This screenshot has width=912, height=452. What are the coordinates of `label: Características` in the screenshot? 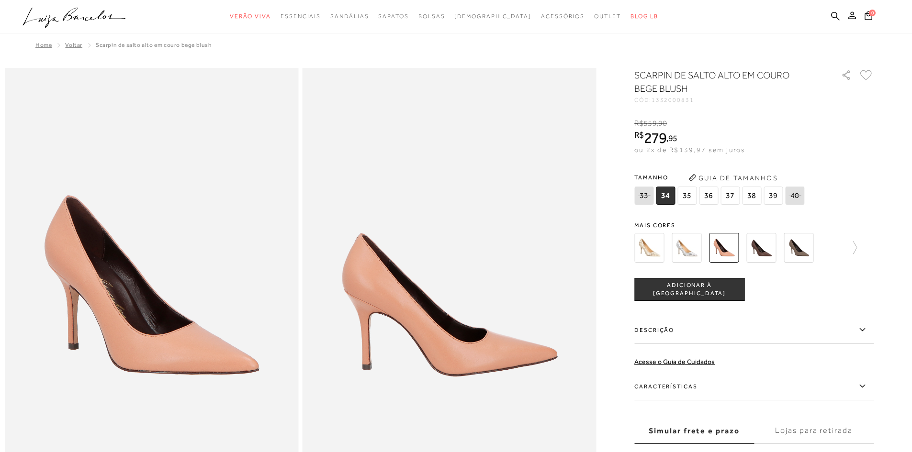 It's located at (754, 387).